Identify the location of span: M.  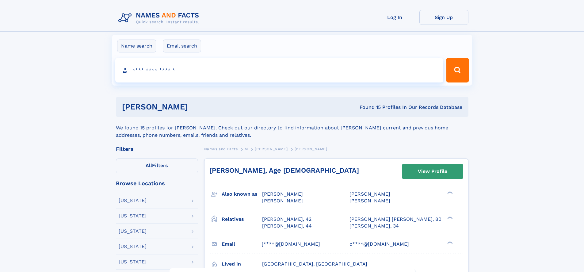
(246, 149).